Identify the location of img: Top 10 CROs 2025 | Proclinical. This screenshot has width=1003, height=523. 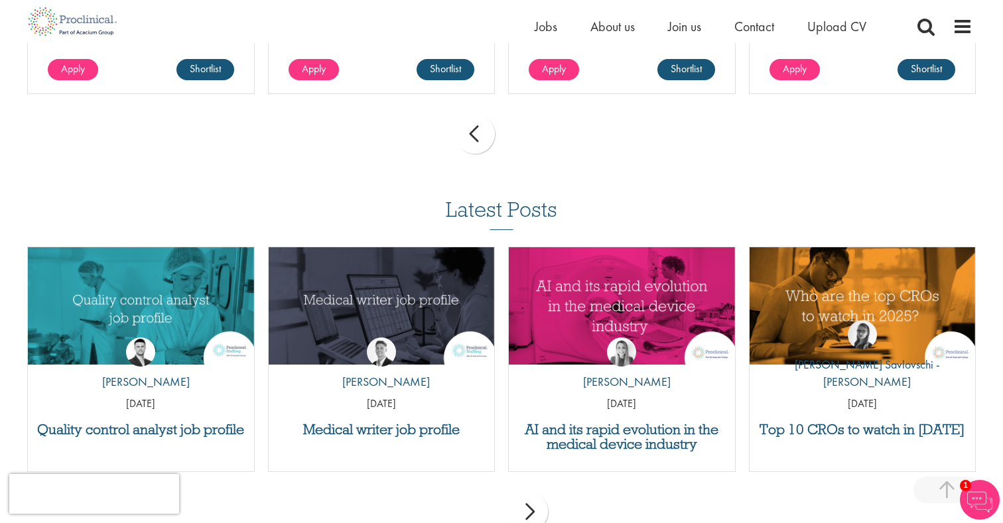
(862, 306).